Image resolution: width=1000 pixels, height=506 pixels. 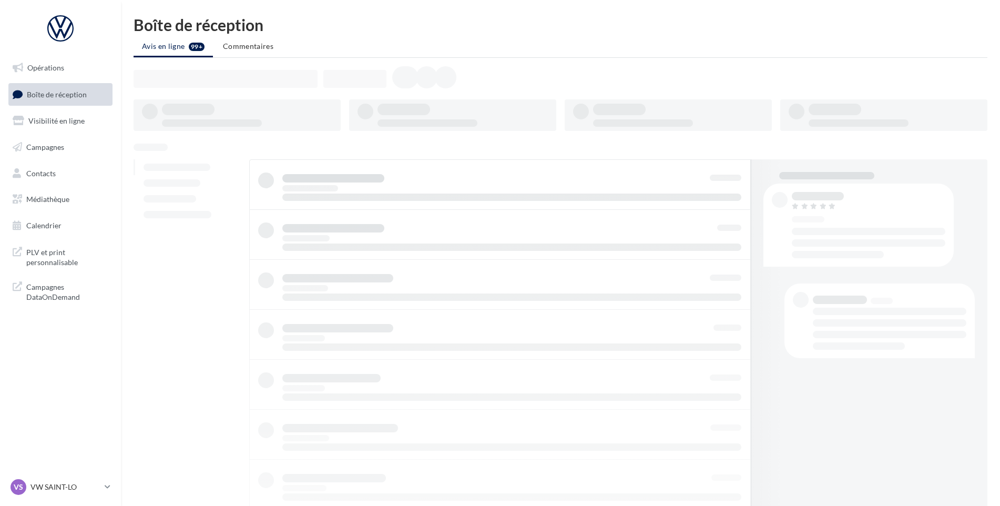 What do you see at coordinates (60, 174) in the screenshot?
I see `a: Contacts` at bounding box center [60, 174].